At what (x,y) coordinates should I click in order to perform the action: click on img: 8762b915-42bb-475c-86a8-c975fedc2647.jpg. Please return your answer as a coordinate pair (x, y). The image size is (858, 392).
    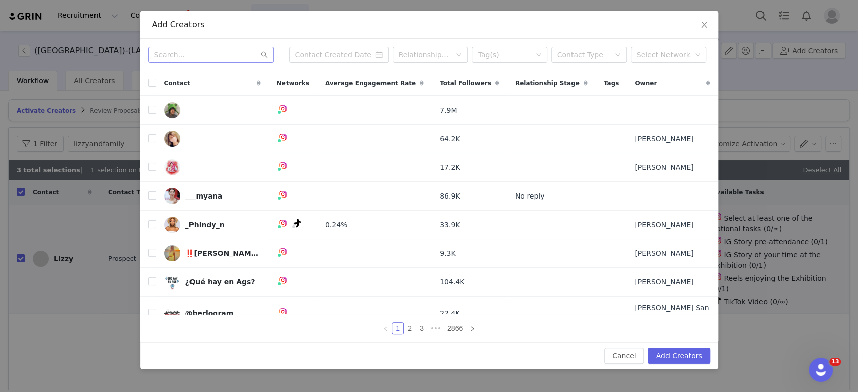
    Looking at the image, I should click on (172, 196).